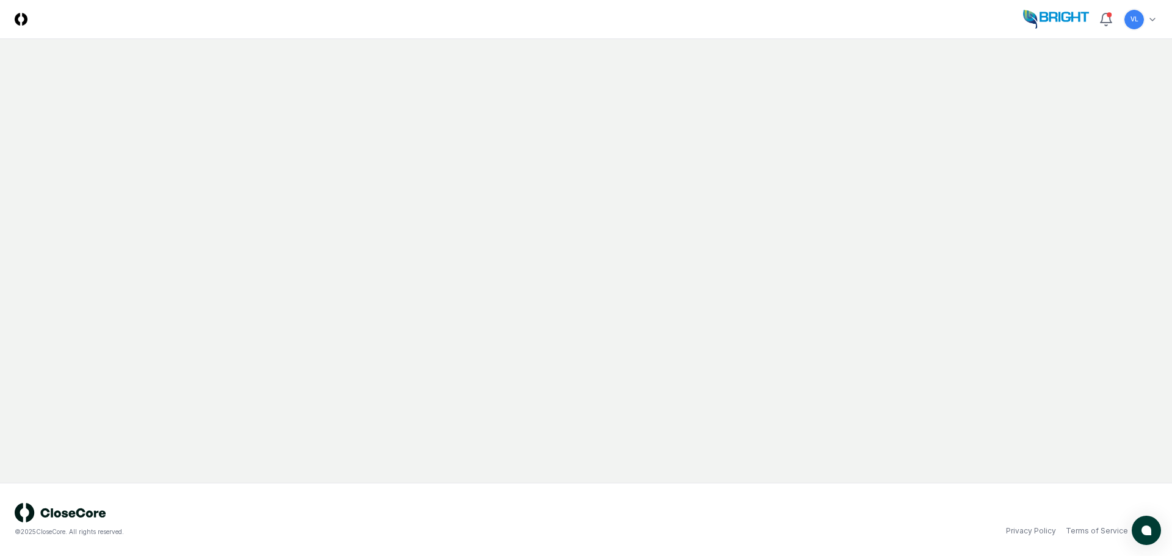 The width and height of the screenshot is (1172, 556). What do you see at coordinates (1147, 531) in the screenshot?
I see `button: atlas-launcher` at bounding box center [1147, 531].